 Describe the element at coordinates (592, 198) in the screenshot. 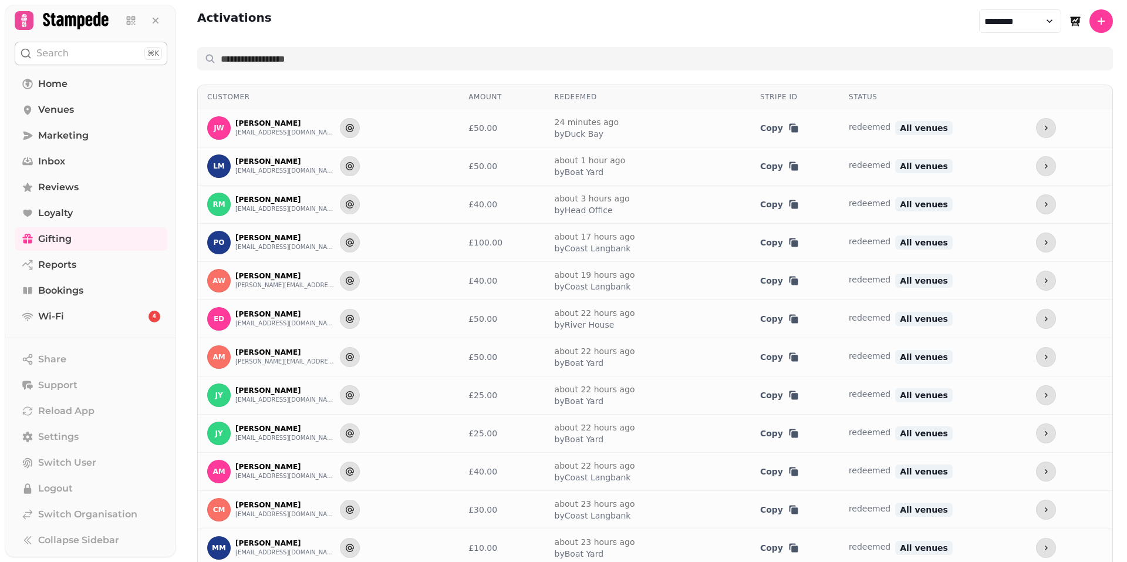

I see `a: about 3 hours ago` at that location.